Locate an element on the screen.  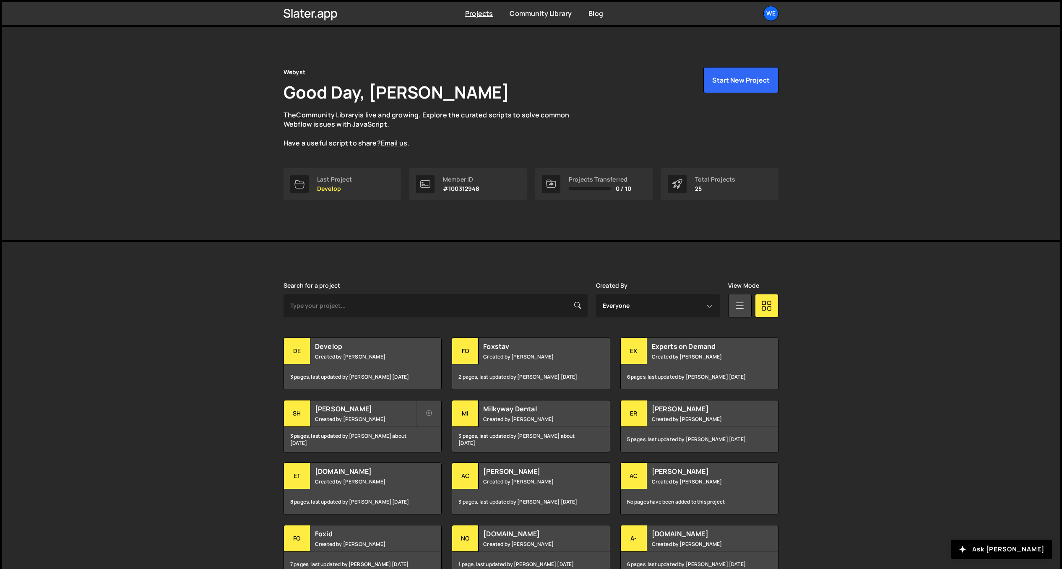
label: View Mode is located at coordinates (744, 286).